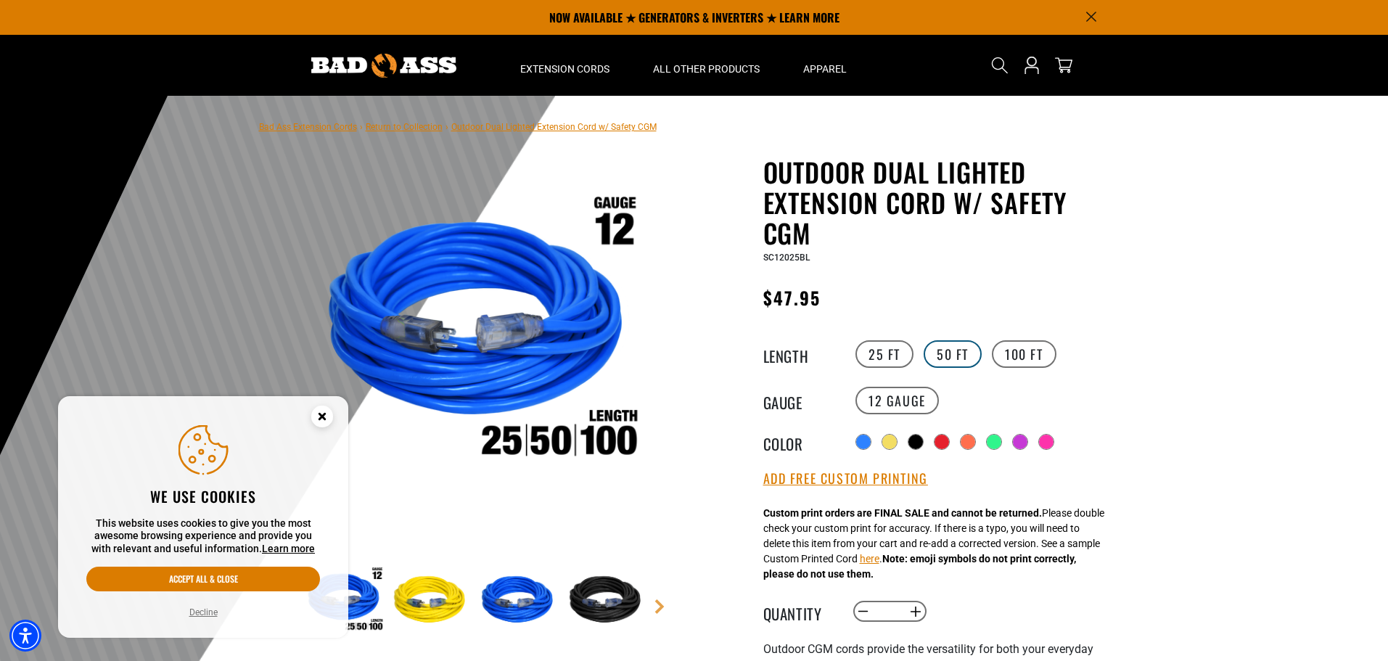  What do you see at coordinates (885, 354) in the screenshot?
I see `label: 25 FT` at bounding box center [885, 354].